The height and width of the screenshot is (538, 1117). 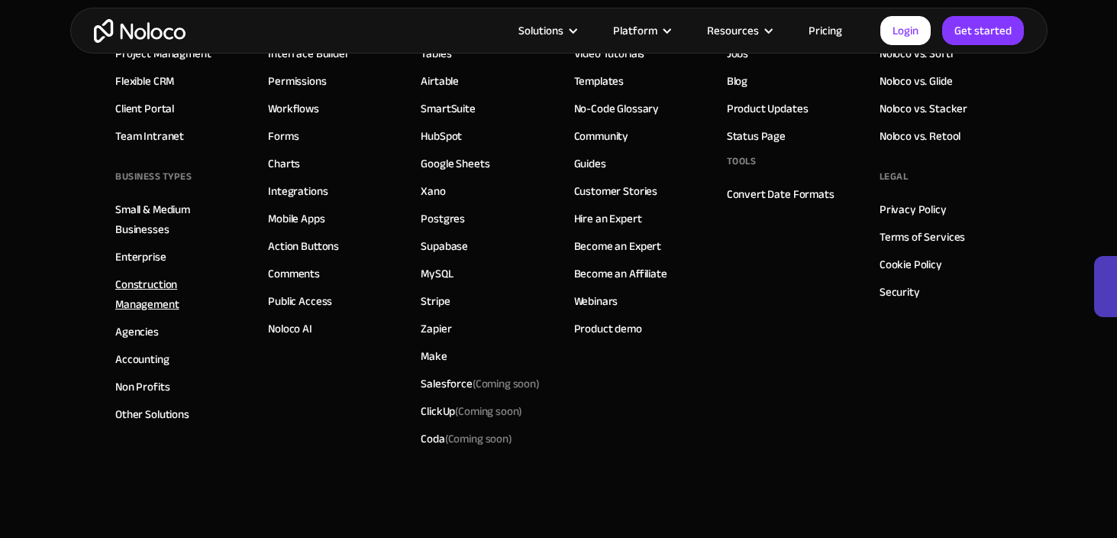 I want to click on a: Noloco vs. Retool, so click(x=920, y=136).